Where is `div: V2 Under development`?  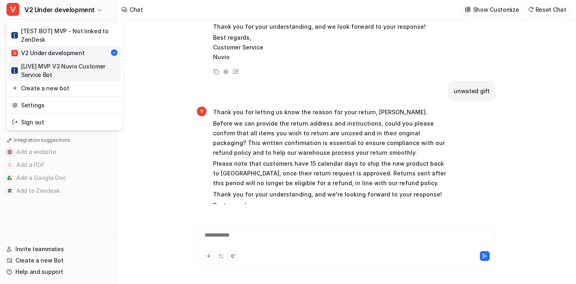 div: V2 Under development is located at coordinates (48, 53).